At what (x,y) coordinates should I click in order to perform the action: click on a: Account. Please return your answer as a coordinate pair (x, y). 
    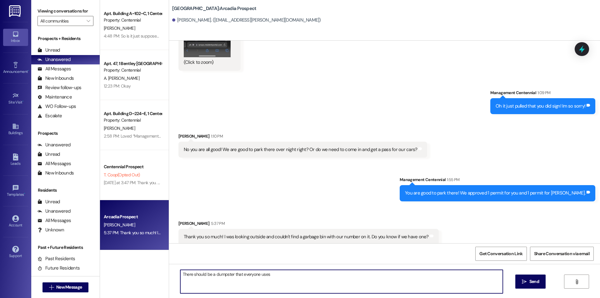
    Looking at the image, I should click on (16, 221).